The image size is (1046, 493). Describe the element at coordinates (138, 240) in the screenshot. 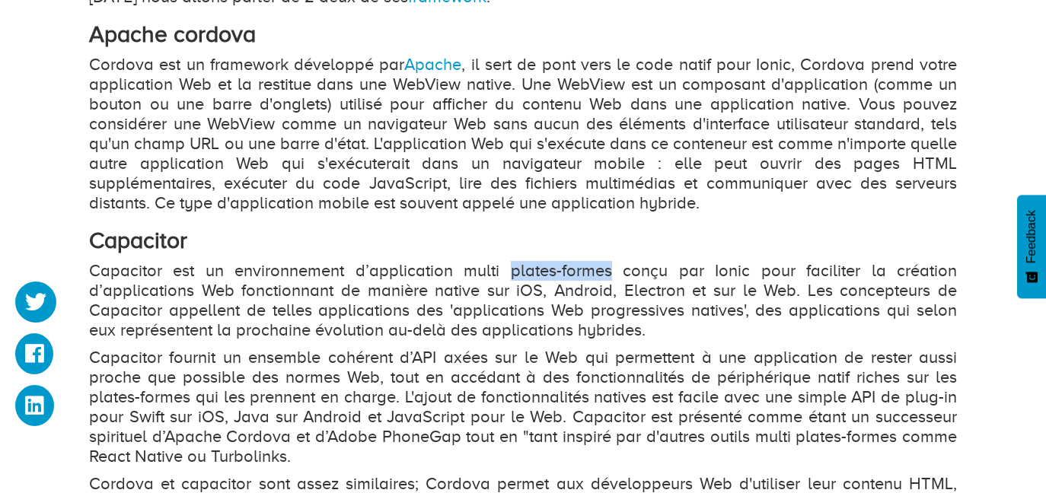

I see `strong: Capacitor` at that location.